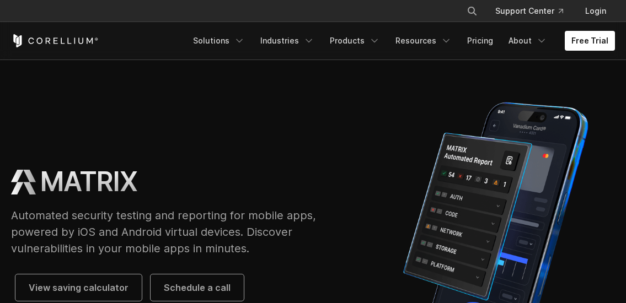 This screenshot has width=626, height=303. I want to click on p: Automated security testing and reporting for mobile apps, powered by iOS and Android virtual devi..., so click(183, 232).